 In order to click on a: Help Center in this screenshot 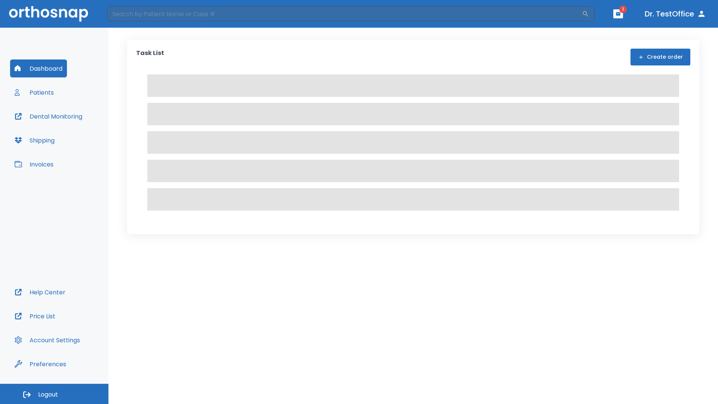, I will do `click(40, 292)`.